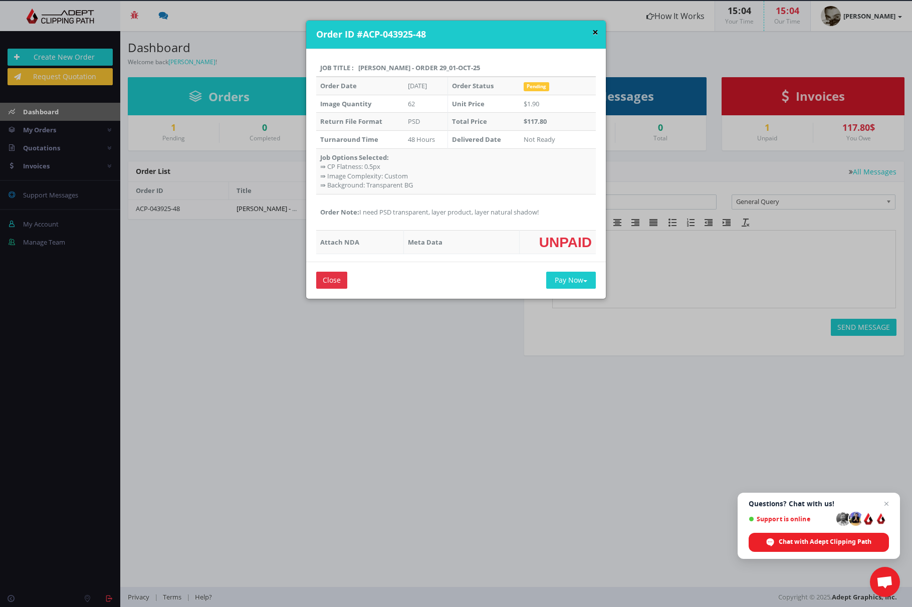 Image resolution: width=912 pixels, height=607 pixels. What do you see at coordinates (469, 121) in the screenshot?
I see `strong: Total Price` at bounding box center [469, 121].